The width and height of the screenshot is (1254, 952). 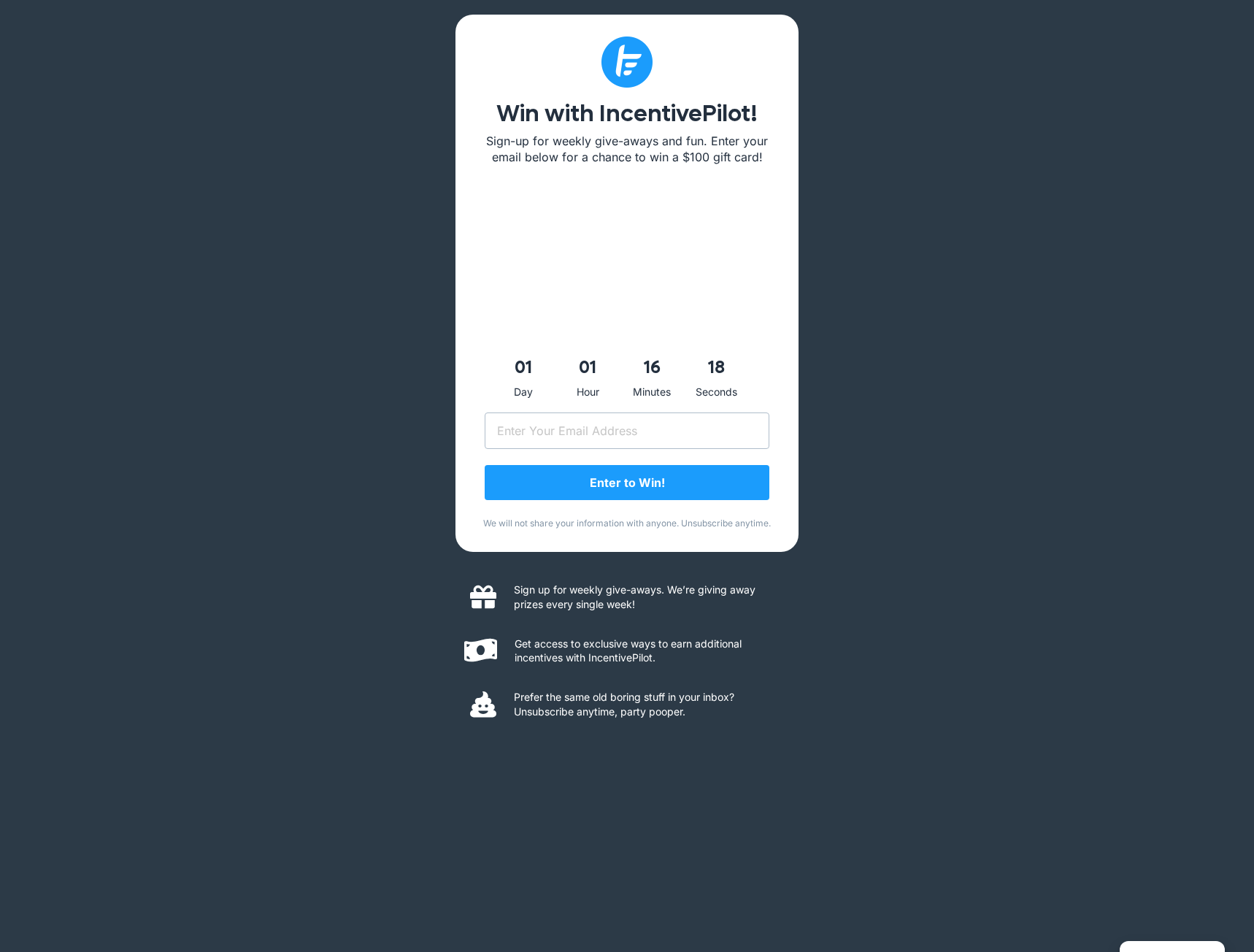 What do you see at coordinates (627, 114) in the screenshot?
I see `h1: Win with IncentivePilot!` at bounding box center [627, 114].